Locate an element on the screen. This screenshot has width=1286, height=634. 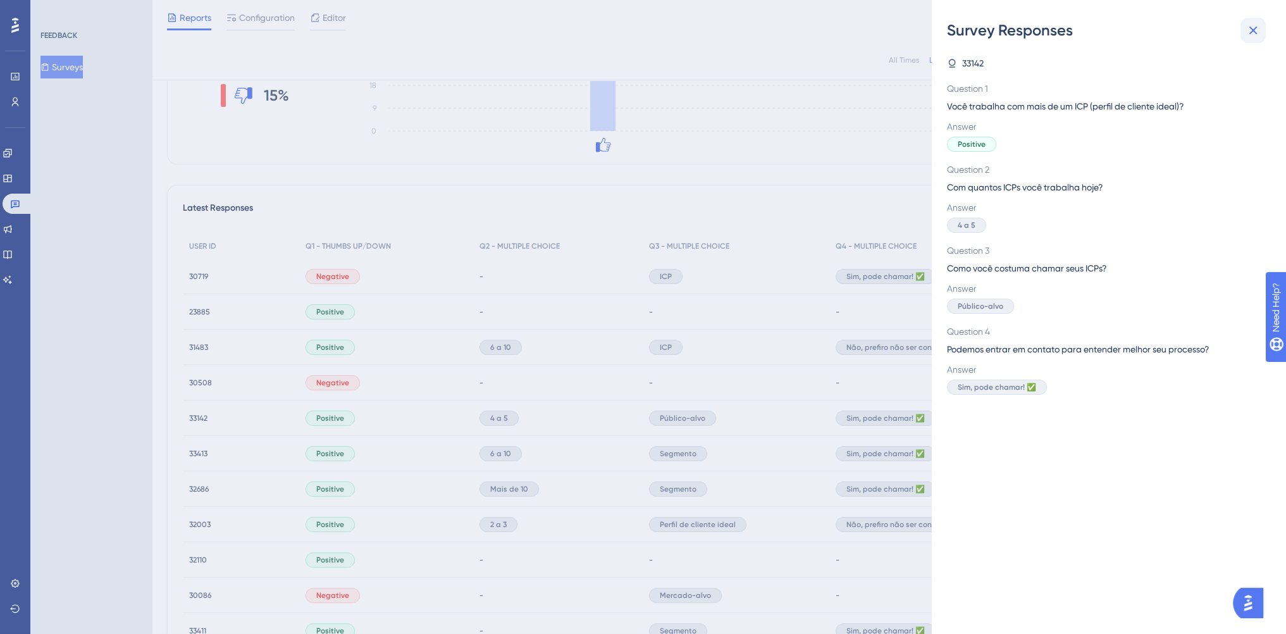
span: 33142 is located at coordinates (973, 63).